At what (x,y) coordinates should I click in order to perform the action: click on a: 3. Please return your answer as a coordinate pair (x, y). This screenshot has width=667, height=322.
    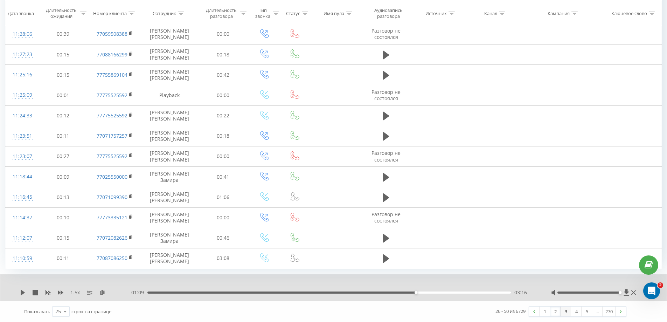
    Looking at the image, I should click on (566, 311).